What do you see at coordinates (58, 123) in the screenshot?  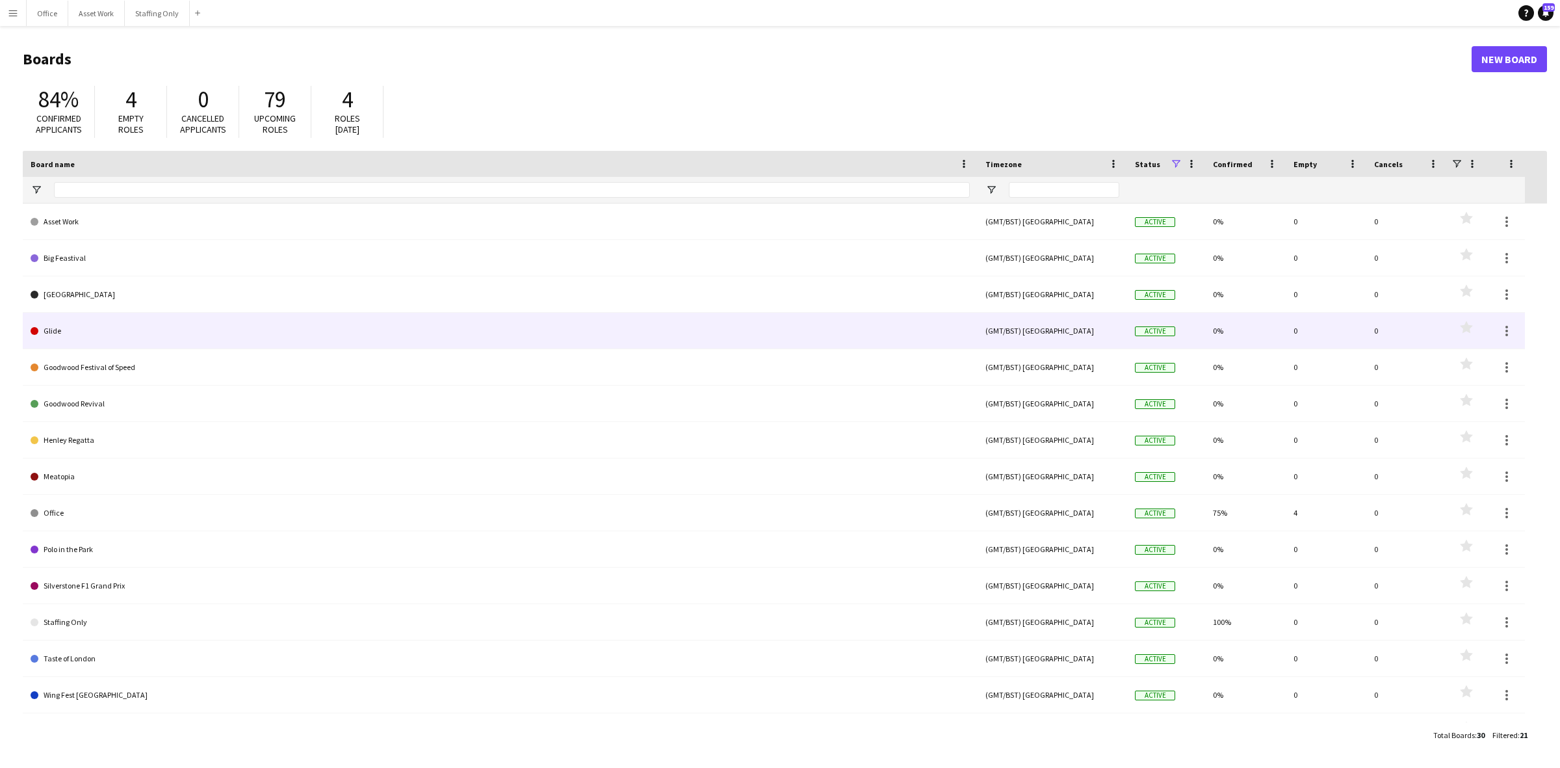 I see `span: Confirmed applicants` at bounding box center [58, 123].